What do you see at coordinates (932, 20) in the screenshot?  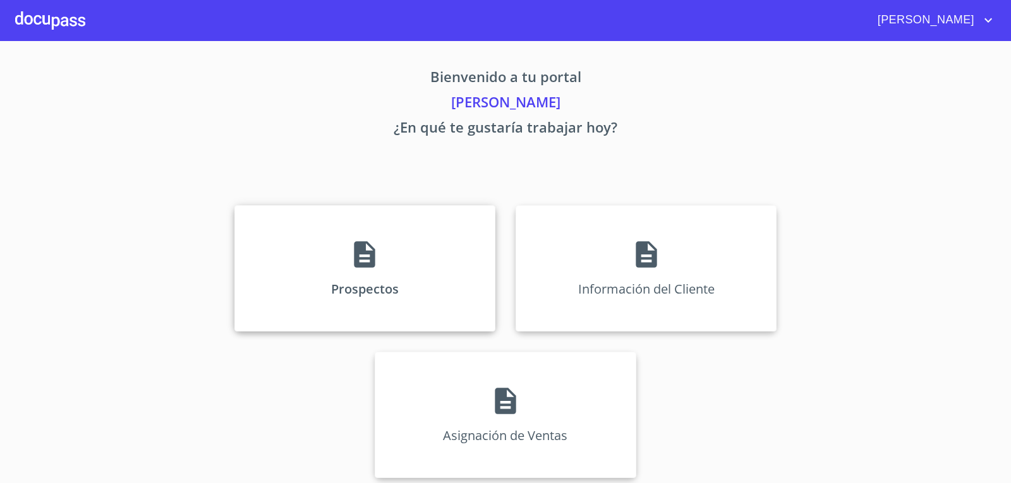 I see `button: account of current user` at bounding box center [932, 20].